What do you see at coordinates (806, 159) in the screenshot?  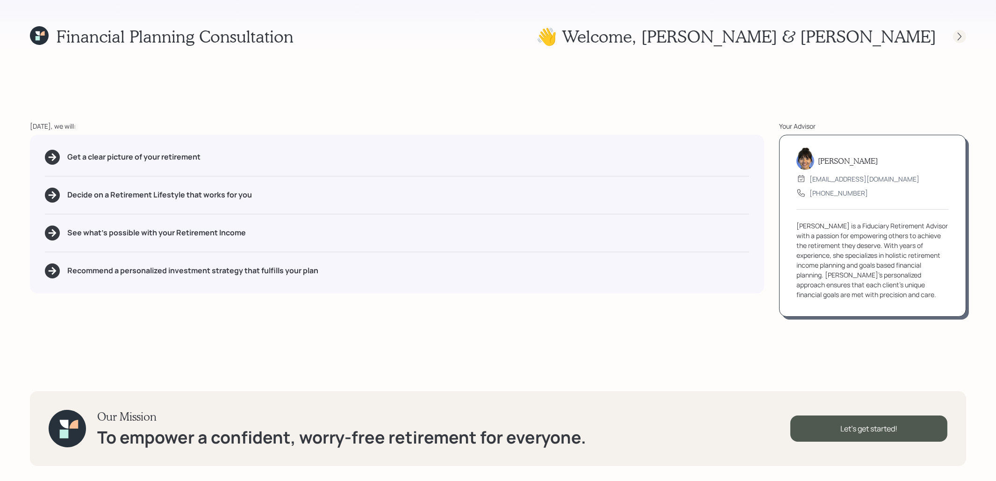 I see `img: treva-nostdahl-headshot.png` at bounding box center [806, 159].